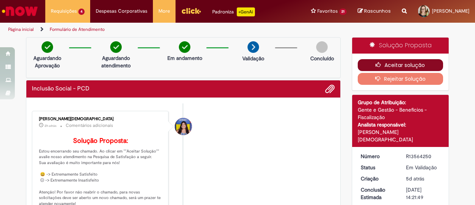  What do you see at coordinates (253, 58) in the screenshot?
I see `p: Validação` at bounding box center [253, 58].